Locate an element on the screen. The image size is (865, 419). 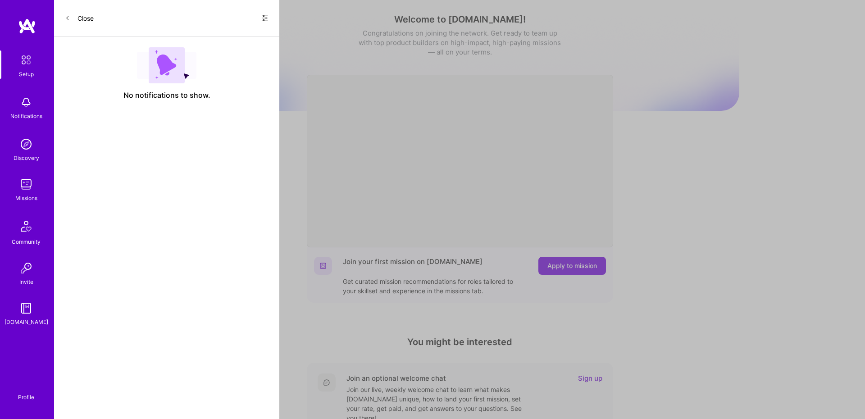
span: No notifications to show. is located at coordinates (167, 95).